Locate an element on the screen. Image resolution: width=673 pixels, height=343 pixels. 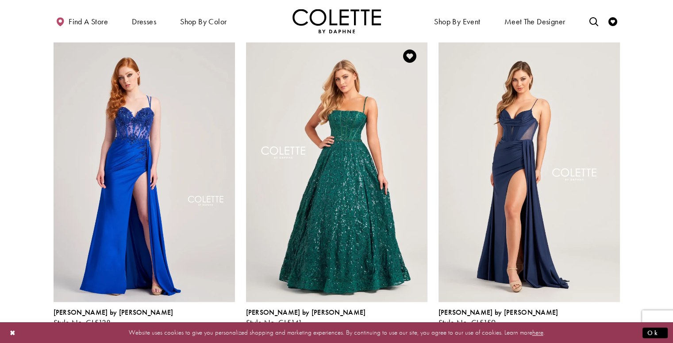
span: Find a store is located at coordinates (88, 22).